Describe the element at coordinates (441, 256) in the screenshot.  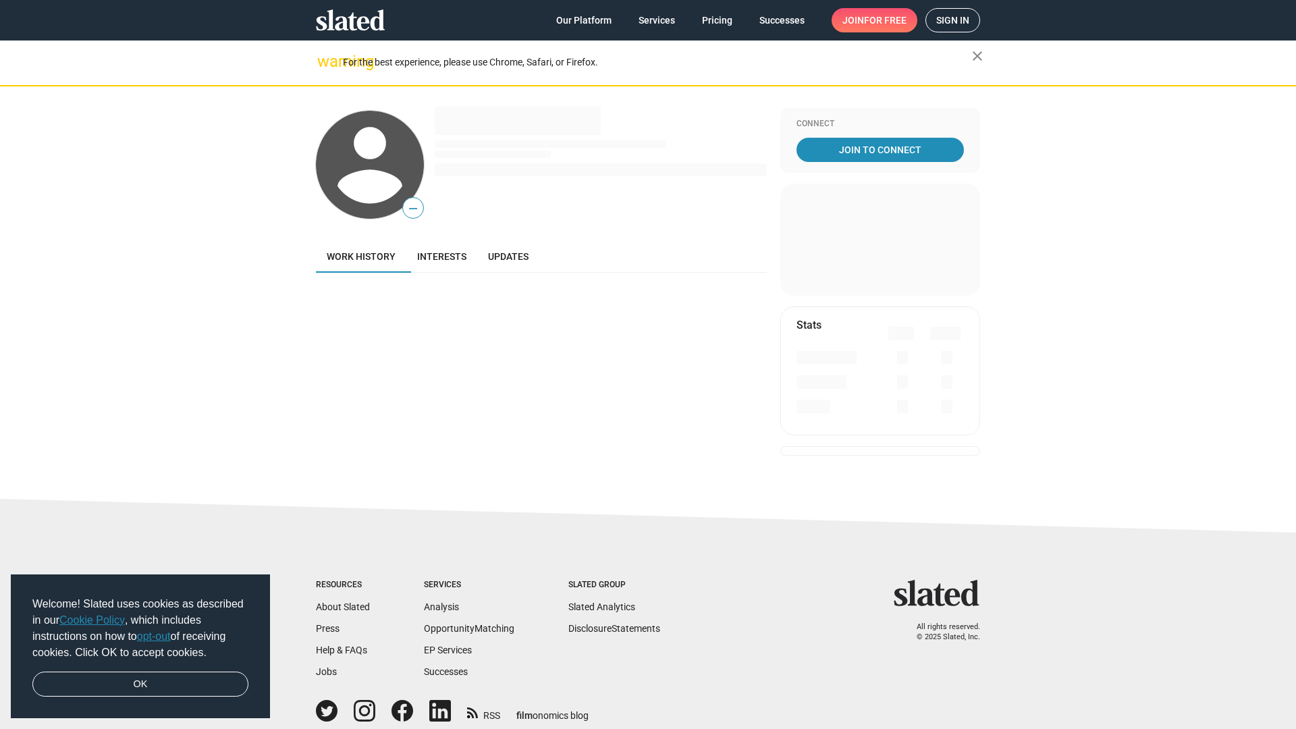
I see `a: Interests` at that location.